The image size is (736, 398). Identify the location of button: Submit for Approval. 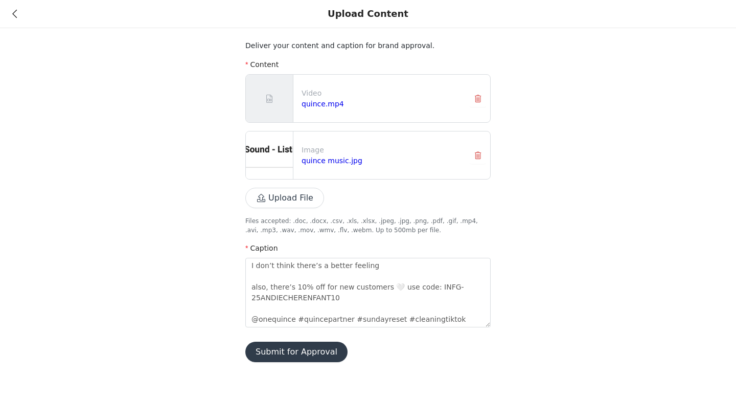
(296, 352).